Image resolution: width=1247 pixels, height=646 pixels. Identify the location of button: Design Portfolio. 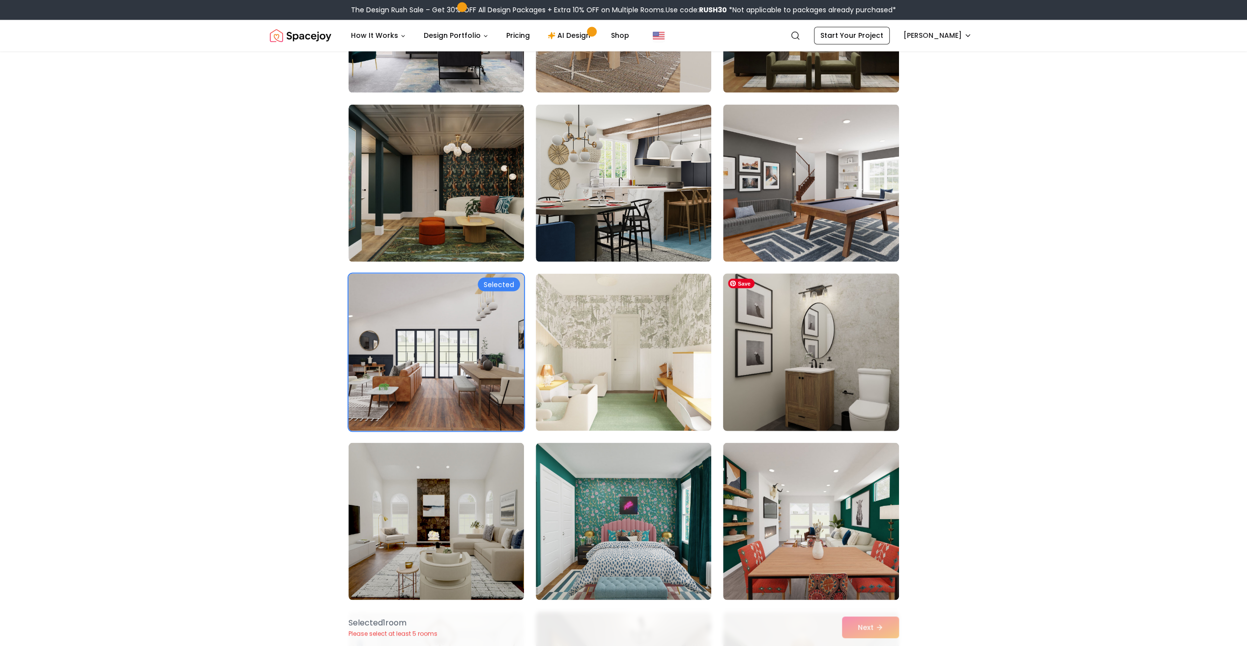
(456, 35).